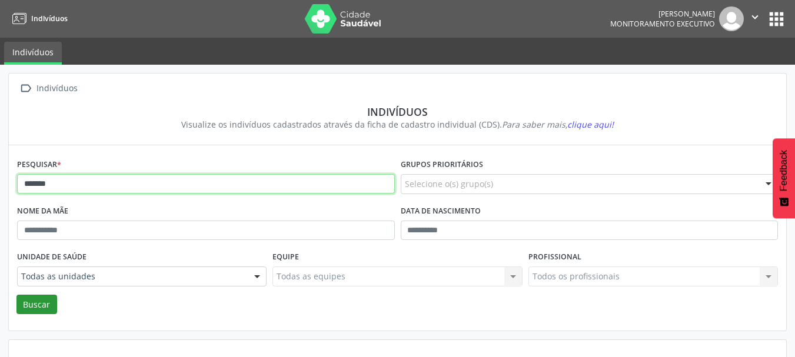  What do you see at coordinates (48, 88) in the screenshot?
I see `a:  Indivíduos` at bounding box center [48, 88].